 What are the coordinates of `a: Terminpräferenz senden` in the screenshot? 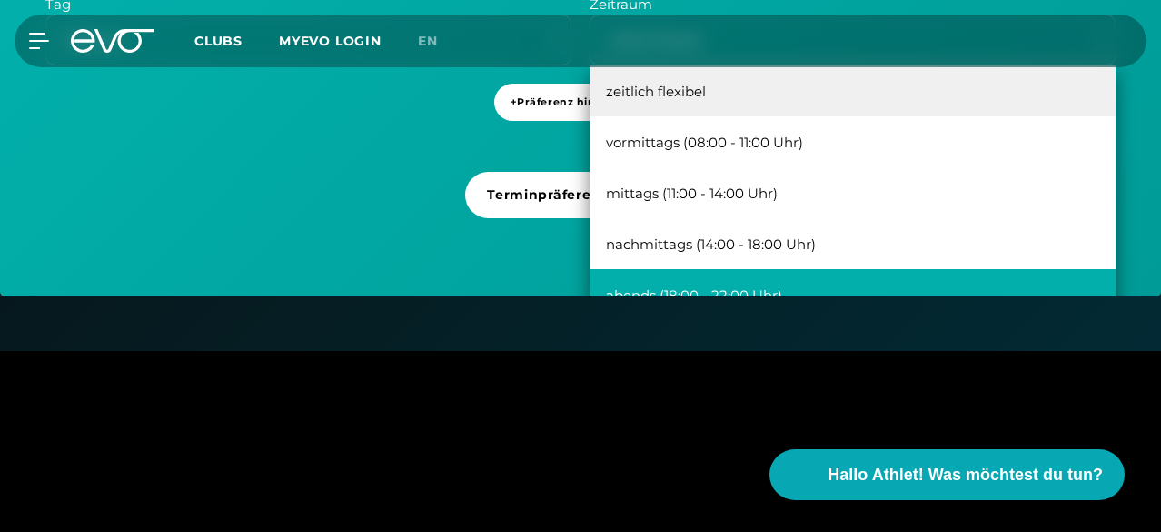 It's located at (580, 211).